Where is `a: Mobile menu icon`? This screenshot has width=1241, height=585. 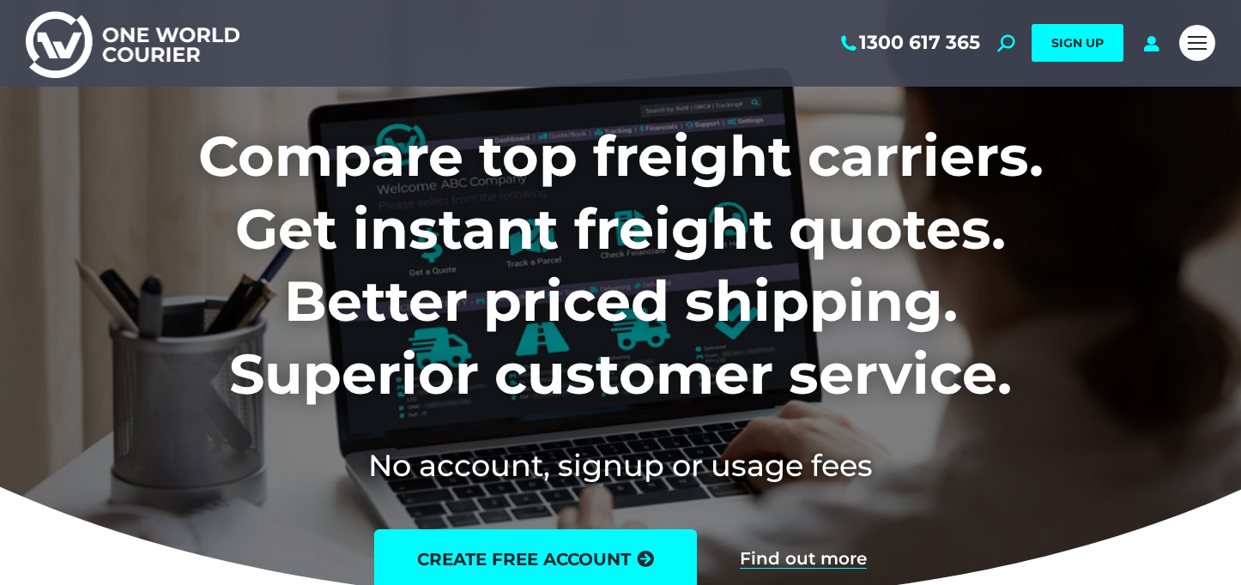
a: Mobile menu icon is located at coordinates (1197, 43).